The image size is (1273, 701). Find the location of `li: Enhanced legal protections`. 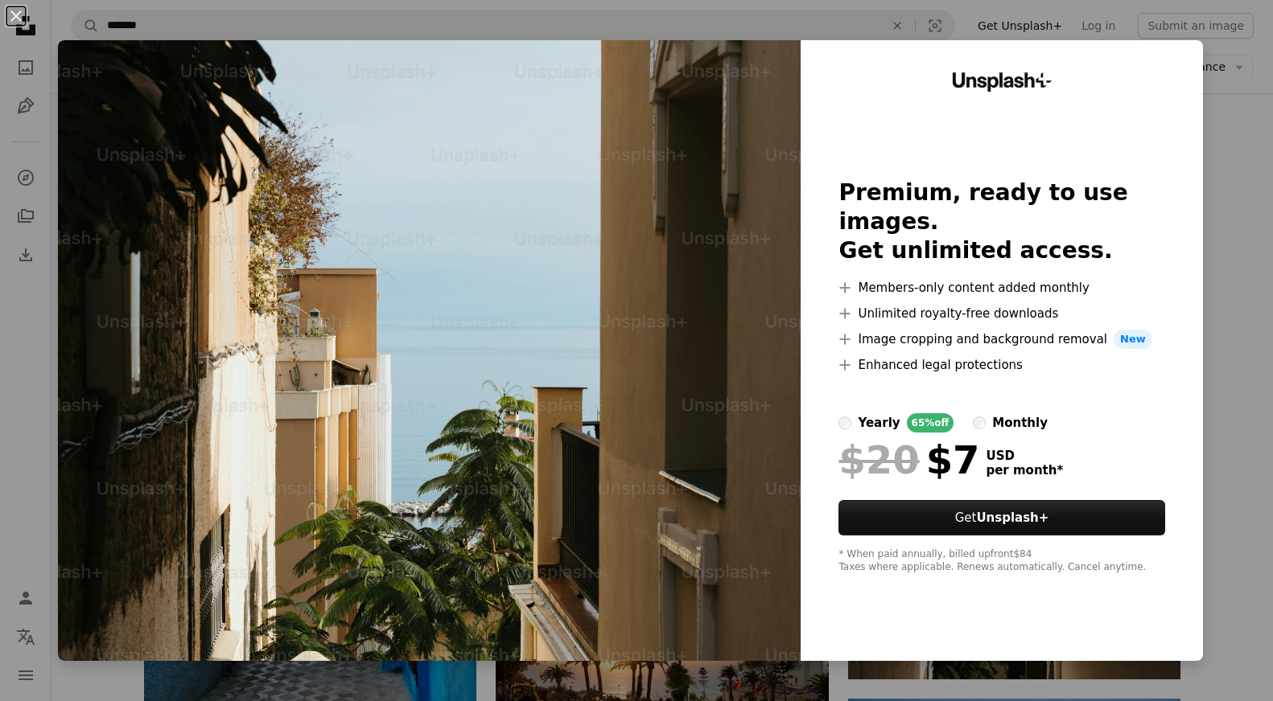

li: Enhanced legal protections is located at coordinates (1001, 365).